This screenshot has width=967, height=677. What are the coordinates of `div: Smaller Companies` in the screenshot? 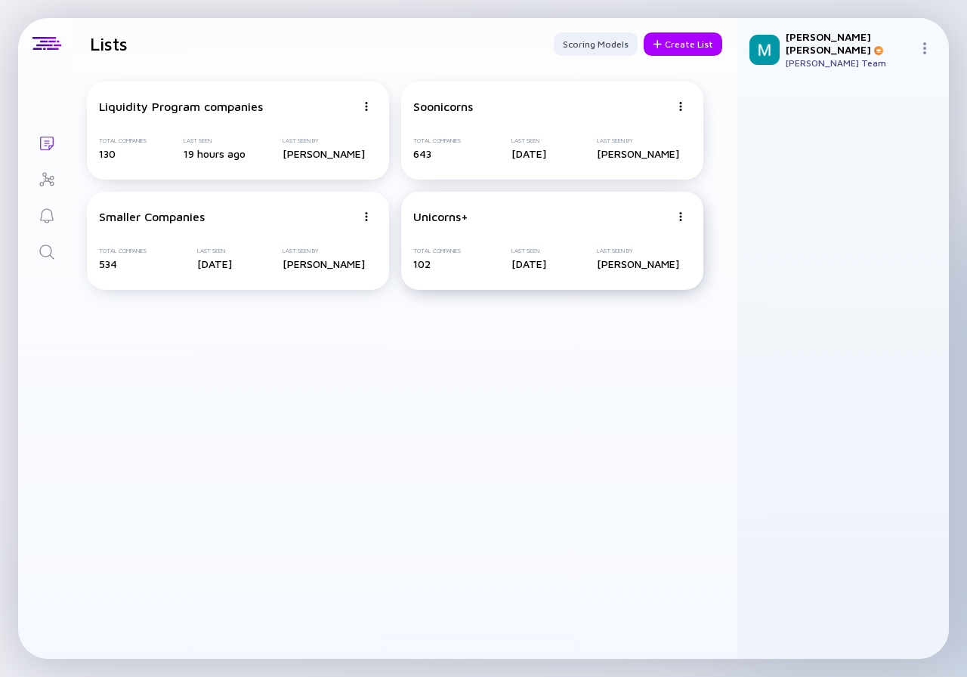 It's located at (152, 217).